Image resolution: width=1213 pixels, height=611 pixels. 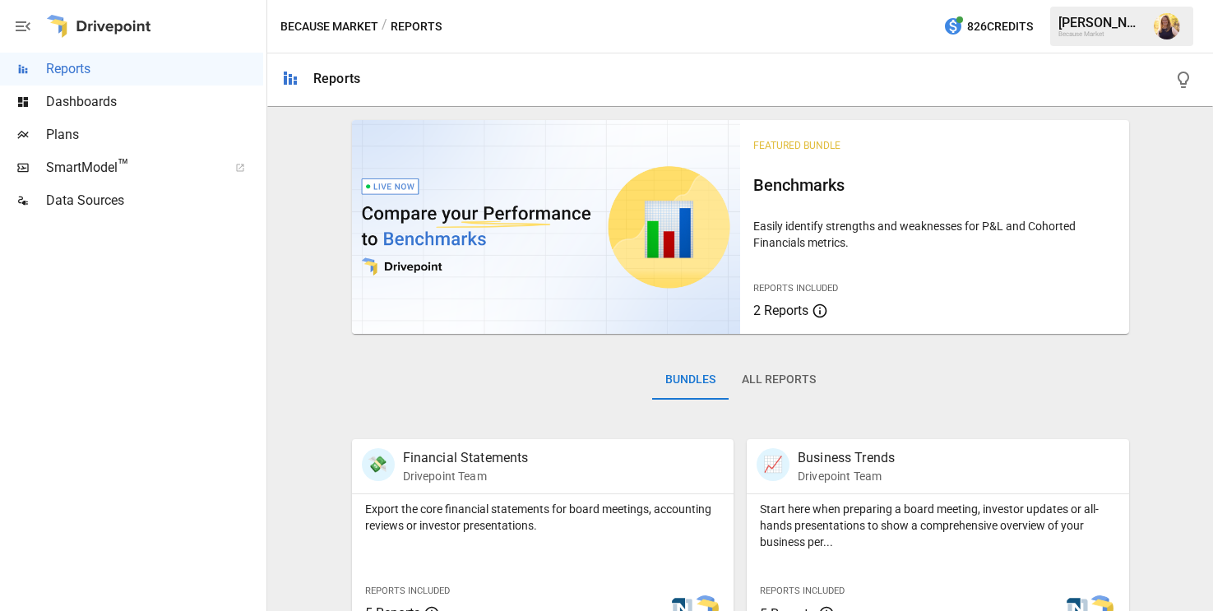 I want to click on img: Laura Artigas, so click(x=1167, y=26).